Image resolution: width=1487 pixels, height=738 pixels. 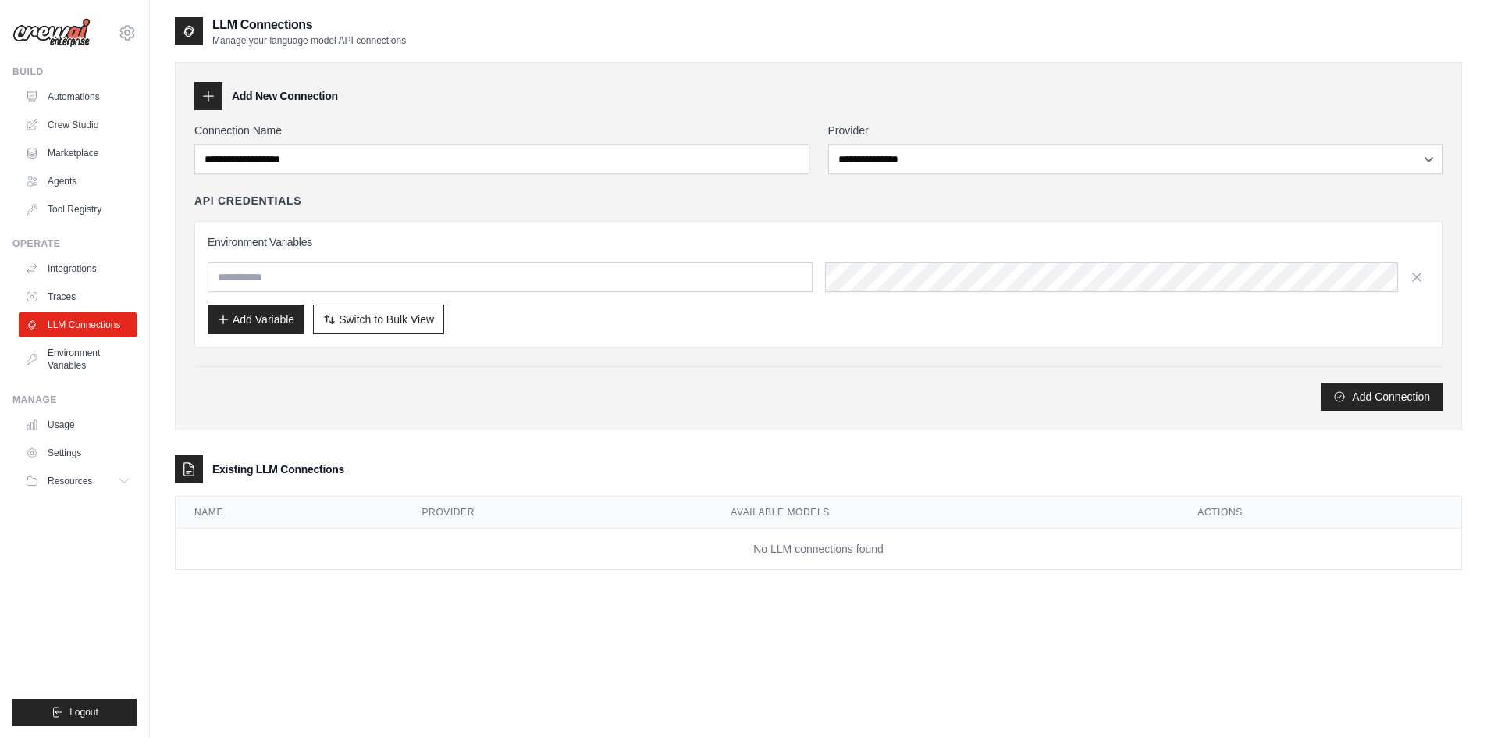 I want to click on a: Agents, so click(x=77, y=181).